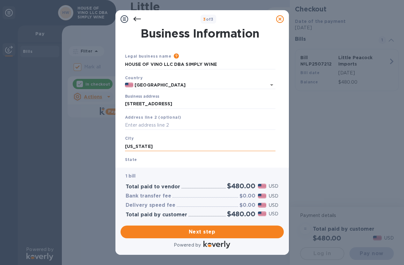  What do you see at coordinates (200, 33) in the screenshot?
I see `h1: Business Information` at bounding box center [200, 33].